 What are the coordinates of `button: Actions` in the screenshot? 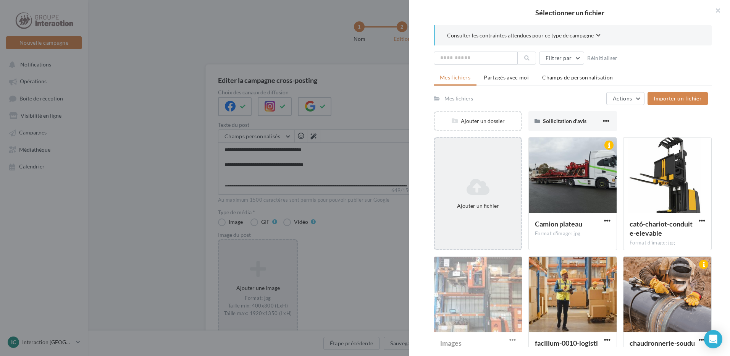 It's located at (626, 99).